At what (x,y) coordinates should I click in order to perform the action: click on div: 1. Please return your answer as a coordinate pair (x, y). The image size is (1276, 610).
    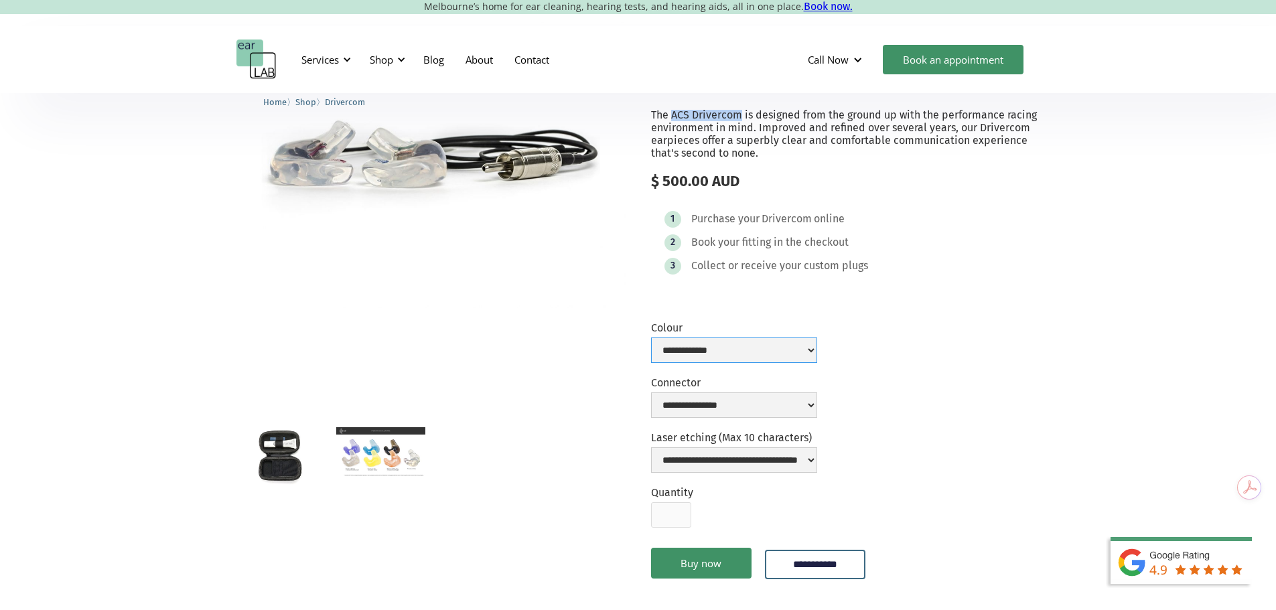
    Looking at the image, I should click on (672, 218).